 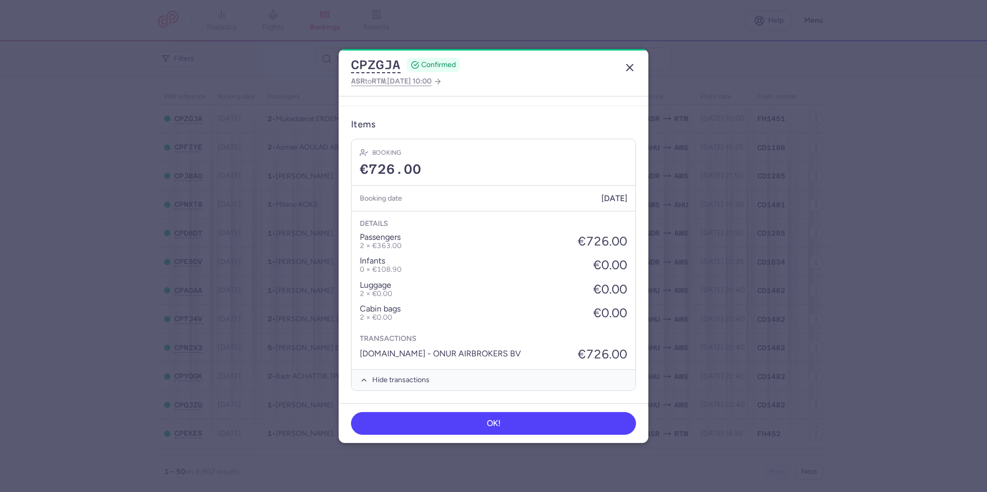 I want to click on button: Hide transactions, so click(x=493, y=380).